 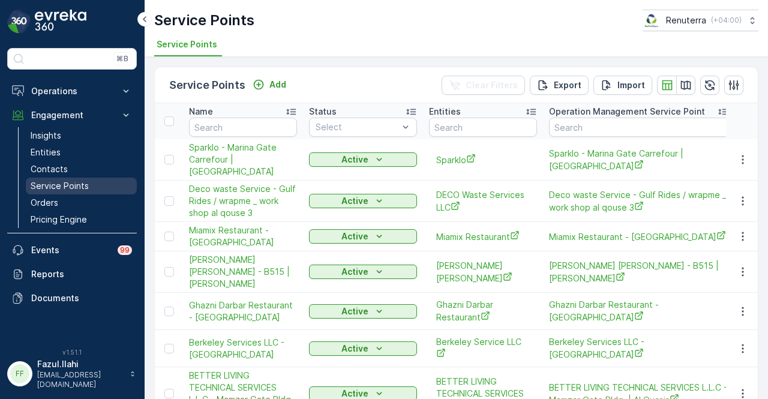 What do you see at coordinates (483, 236) in the screenshot?
I see `a: Miamix Restaurant` at bounding box center [483, 236].